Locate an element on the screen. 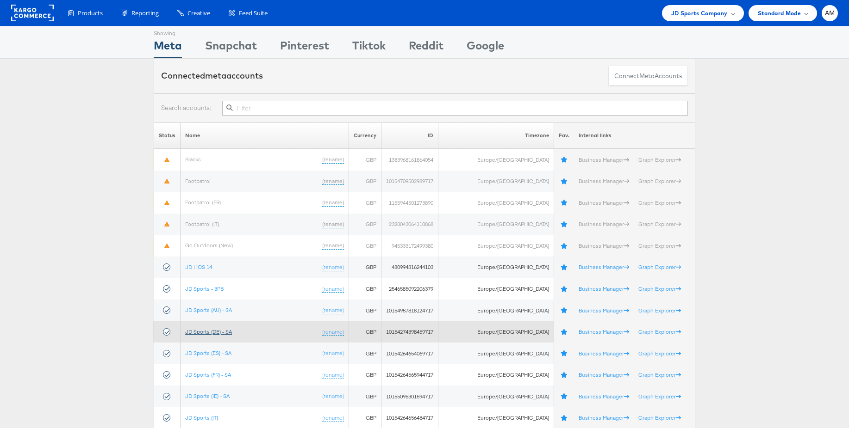  div: Reddit is located at coordinates (426, 48).